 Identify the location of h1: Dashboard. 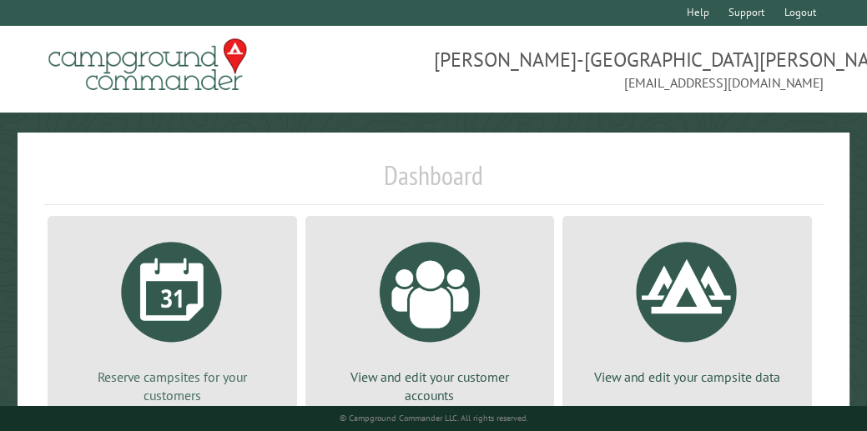
(433, 182).